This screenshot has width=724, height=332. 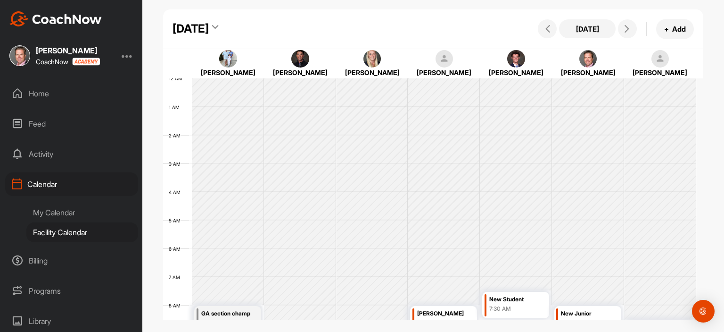 What do you see at coordinates (82, 232) in the screenshot?
I see `div: Facility Calendar` at bounding box center [82, 232].